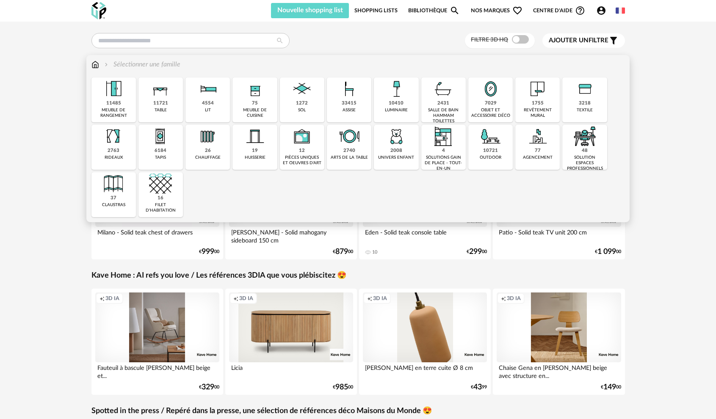  Describe the element at coordinates (569, 40) in the screenshot. I see `span: Ajouter un` at that location.